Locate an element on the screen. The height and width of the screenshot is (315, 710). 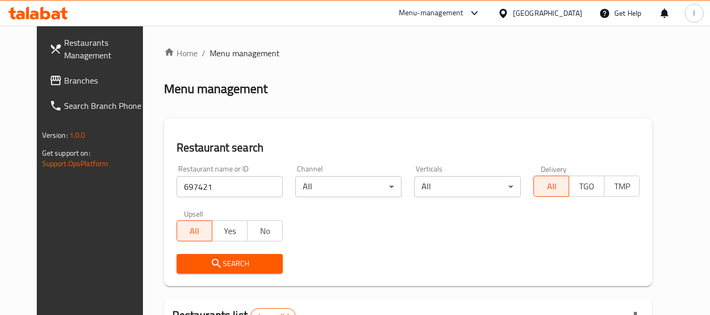
span: Version: is located at coordinates (55, 135).